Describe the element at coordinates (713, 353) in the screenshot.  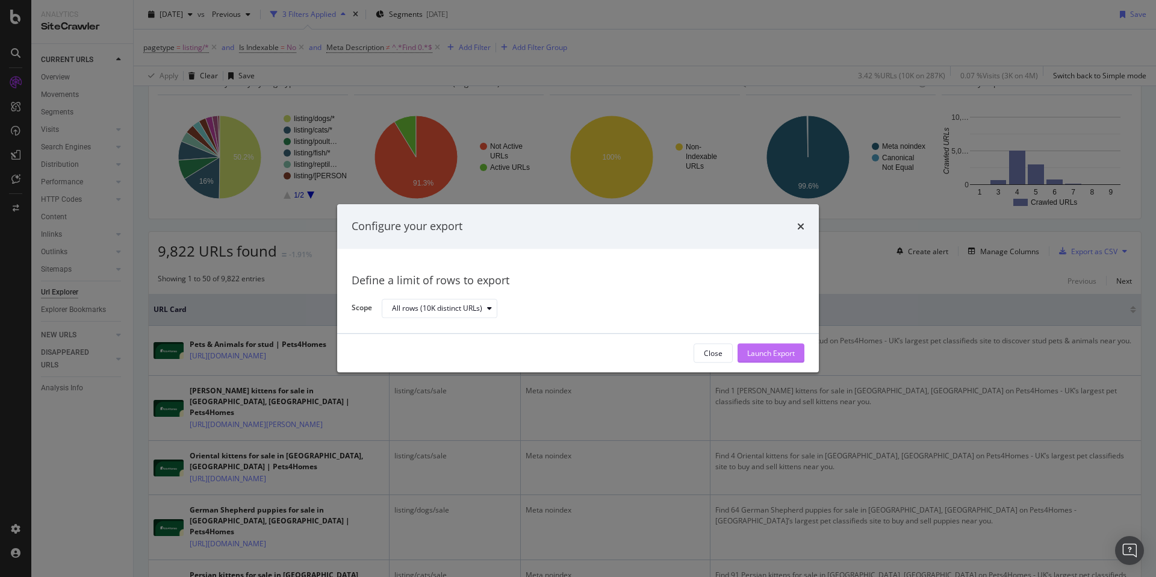
I see `button: Close` at that location.